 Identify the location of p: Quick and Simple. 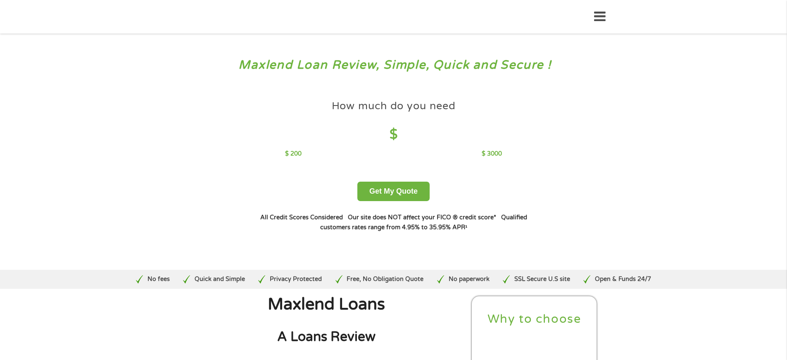
(220, 279).